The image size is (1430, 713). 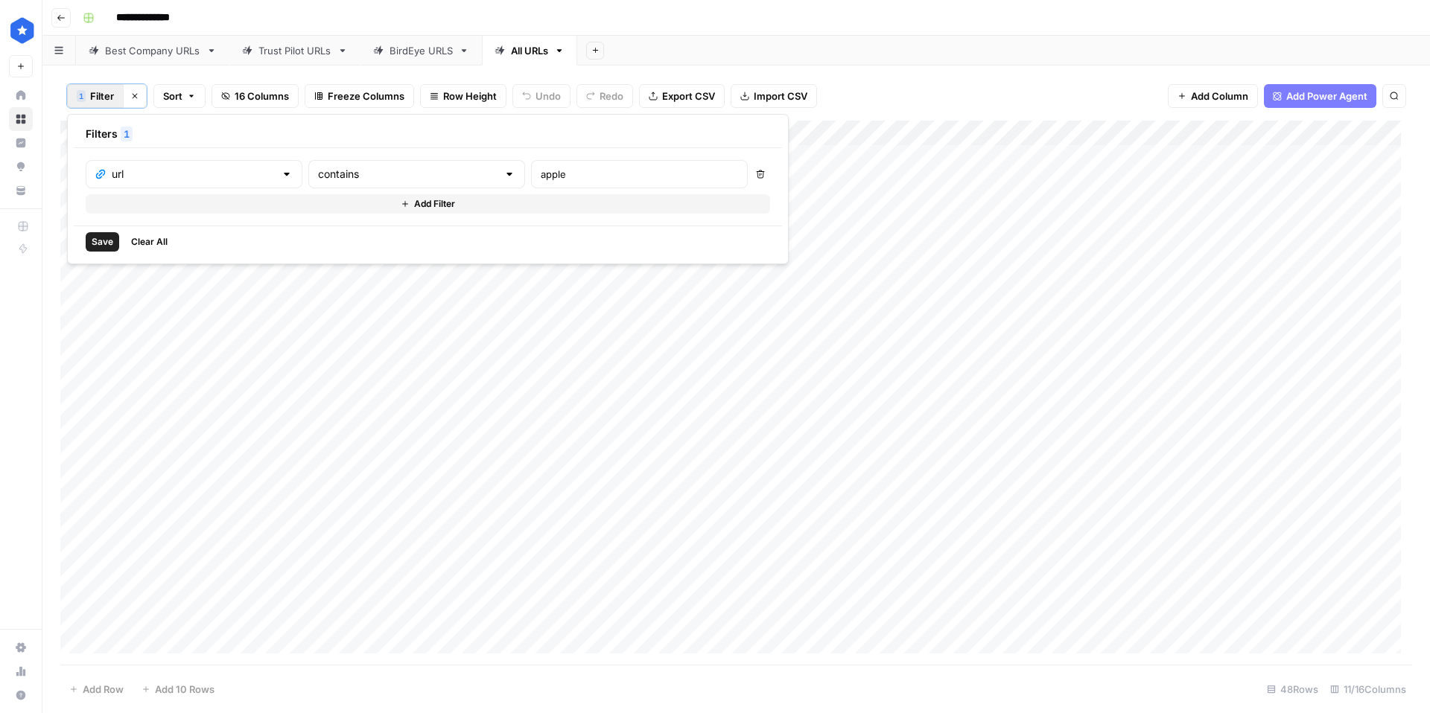 I want to click on span: 16 Columns, so click(x=261, y=96).